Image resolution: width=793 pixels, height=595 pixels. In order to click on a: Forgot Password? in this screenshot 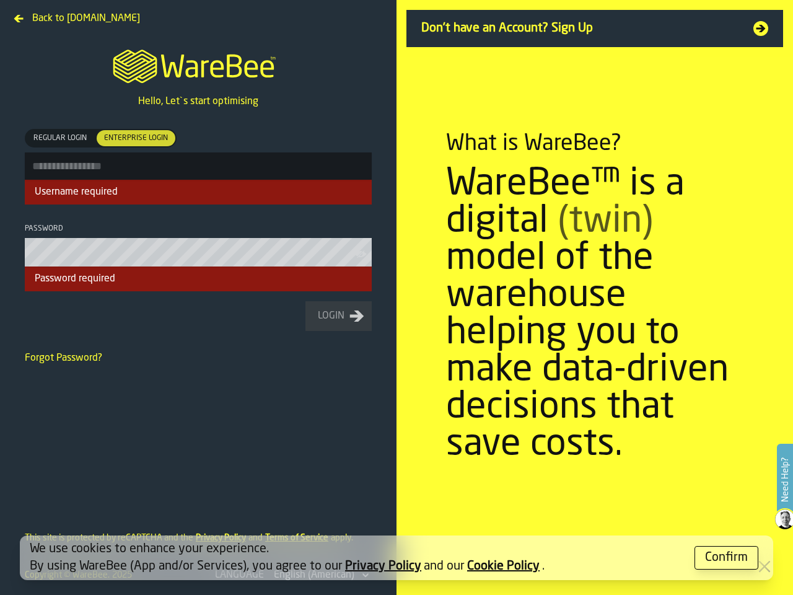, I will do `click(63, 358)`.